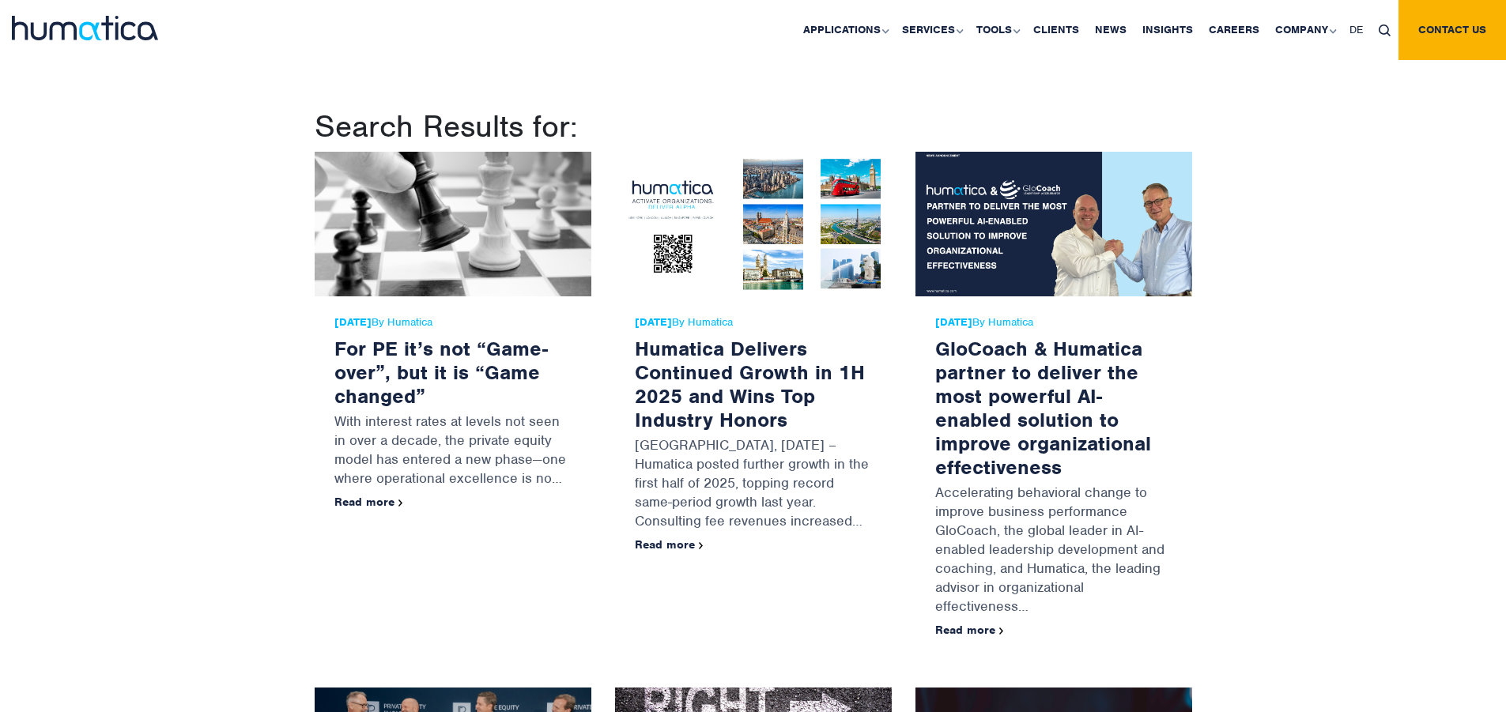 This screenshot has width=1506, height=712. What do you see at coordinates (441, 372) in the screenshot?
I see `a: For PE it’s not “Game-over”, but it is “Game changed”` at bounding box center [441, 372].